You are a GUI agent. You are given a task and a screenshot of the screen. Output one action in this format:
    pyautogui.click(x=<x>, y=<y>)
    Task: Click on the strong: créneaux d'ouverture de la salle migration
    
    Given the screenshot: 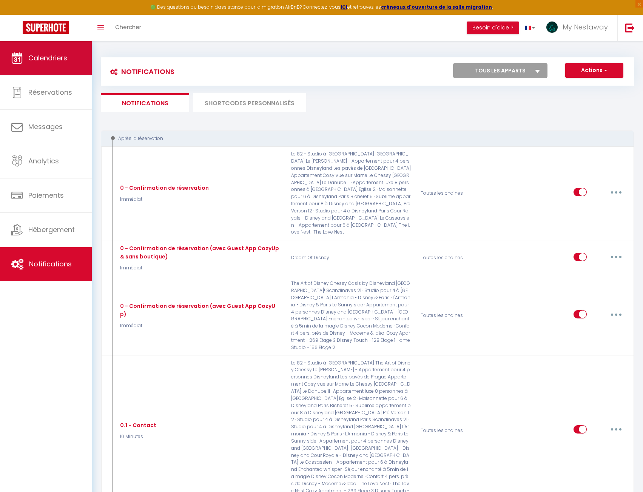 What is the action you would take?
    pyautogui.click(x=436, y=7)
    